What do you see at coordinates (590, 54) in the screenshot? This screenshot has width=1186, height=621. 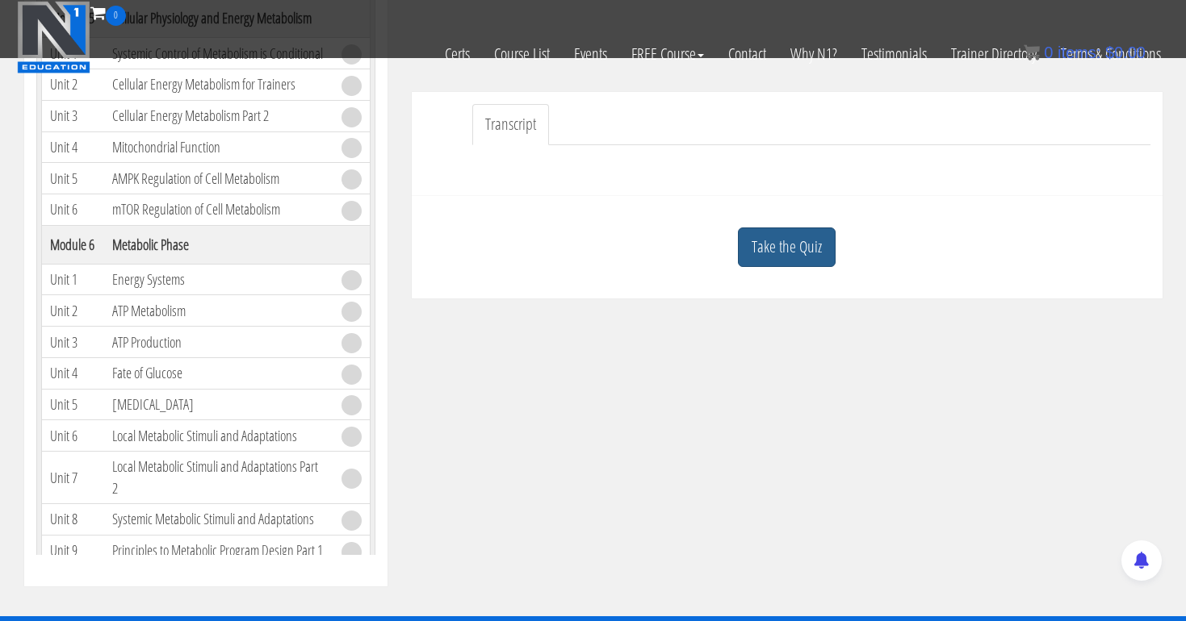 I see `a: Events` at bounding box center [590, 54].